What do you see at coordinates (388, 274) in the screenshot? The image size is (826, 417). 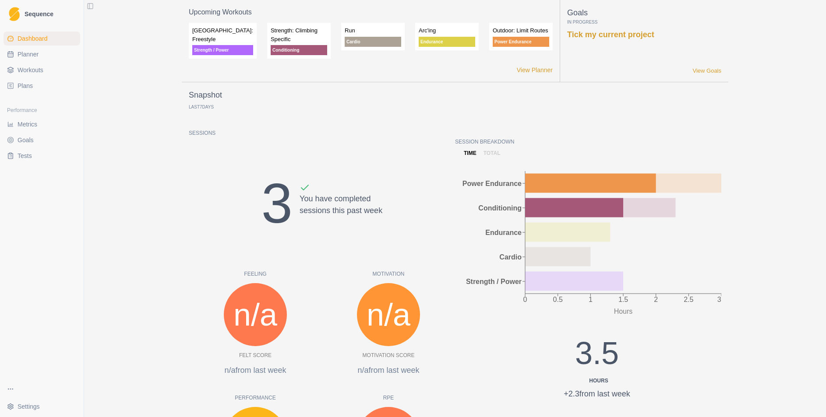 I see `p: Motivation` at bounding box center [388, 274].